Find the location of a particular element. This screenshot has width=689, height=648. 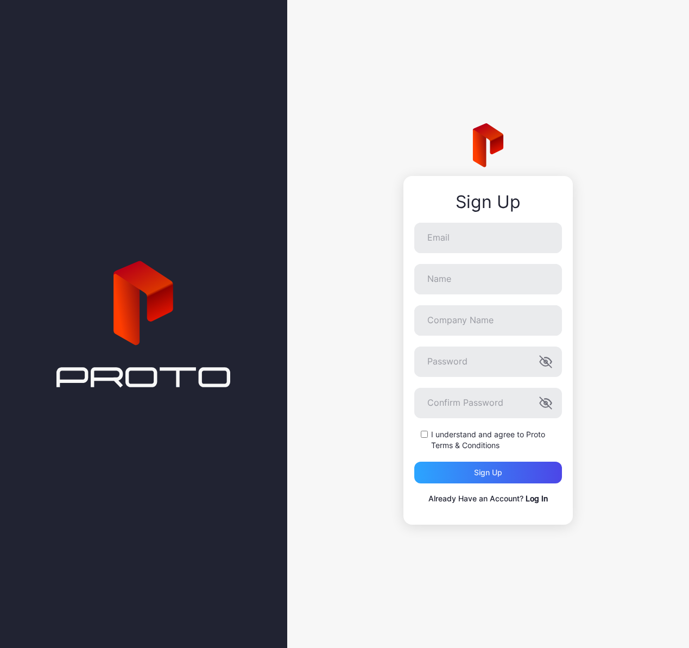

input: Name is located at coordinates (488, 279).